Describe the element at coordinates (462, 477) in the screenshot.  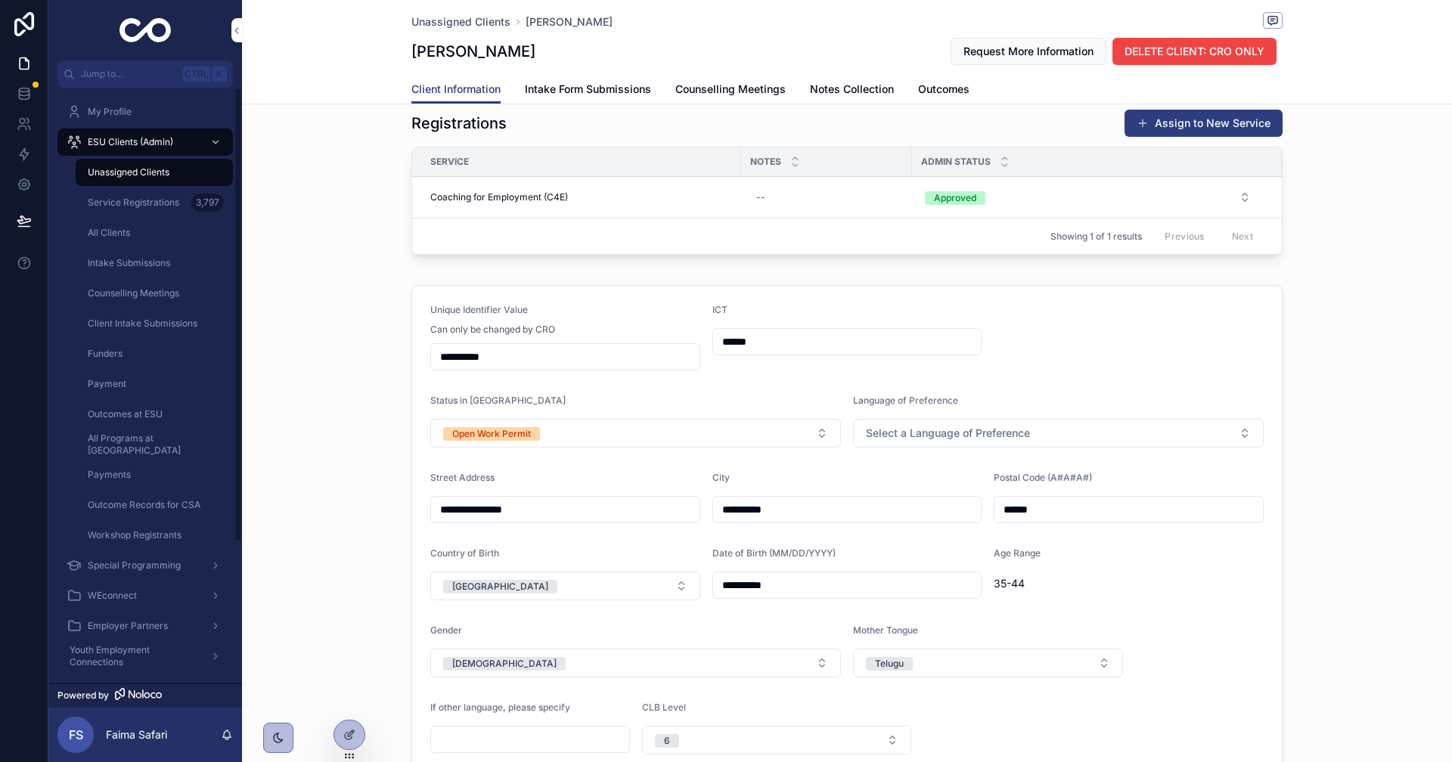
I see `span: Street Address` at that location.